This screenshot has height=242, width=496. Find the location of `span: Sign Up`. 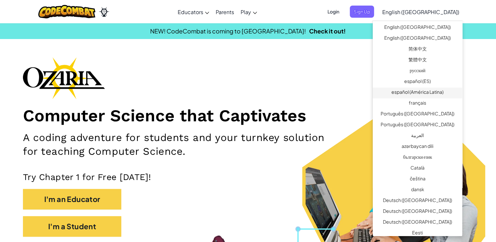

span: Sign Up is located at coordinates (362, 11).